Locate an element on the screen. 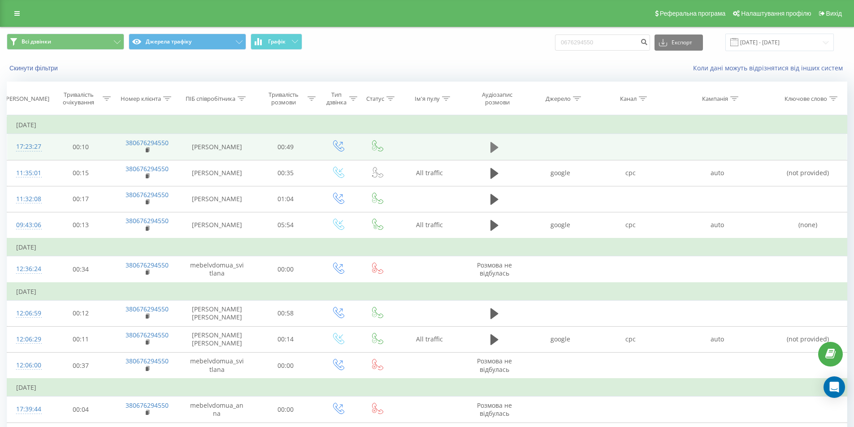 The height and width of the screenshot is (427, 854). div: Кампанія is located at coordinates (715, 99).